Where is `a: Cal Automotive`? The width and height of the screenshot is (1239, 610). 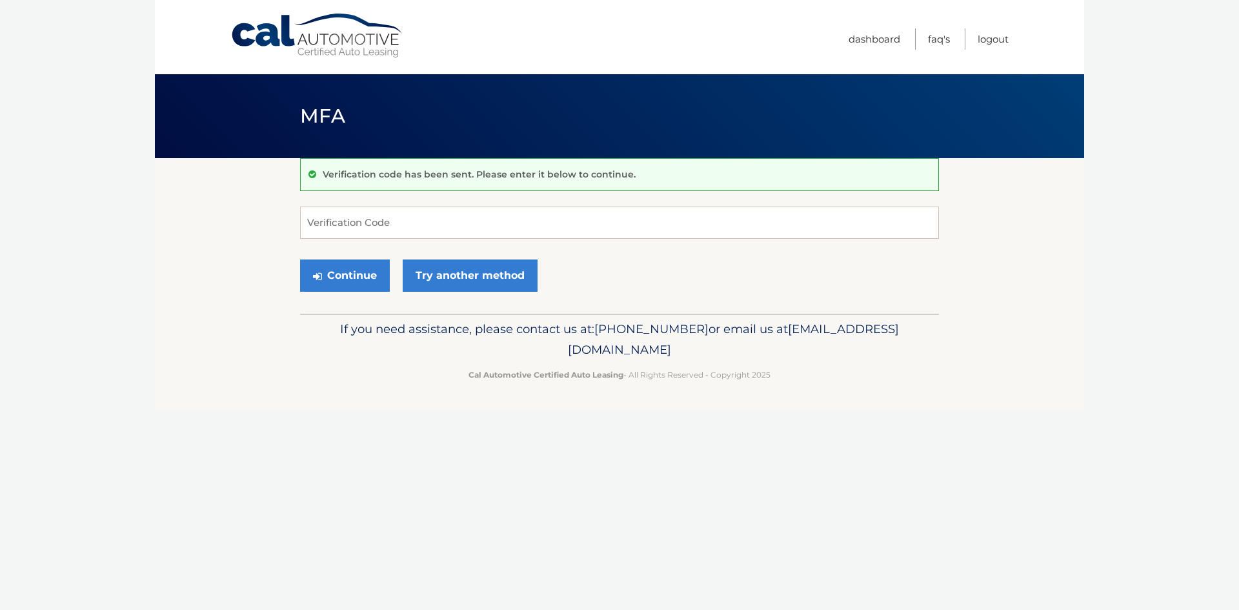
a: Cal Automotive is located at coordinates (317, 35).